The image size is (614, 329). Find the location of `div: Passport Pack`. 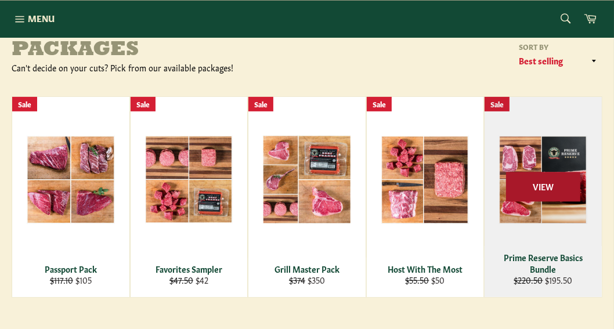

div: Passport Pack is located at coordinates (71, 269).